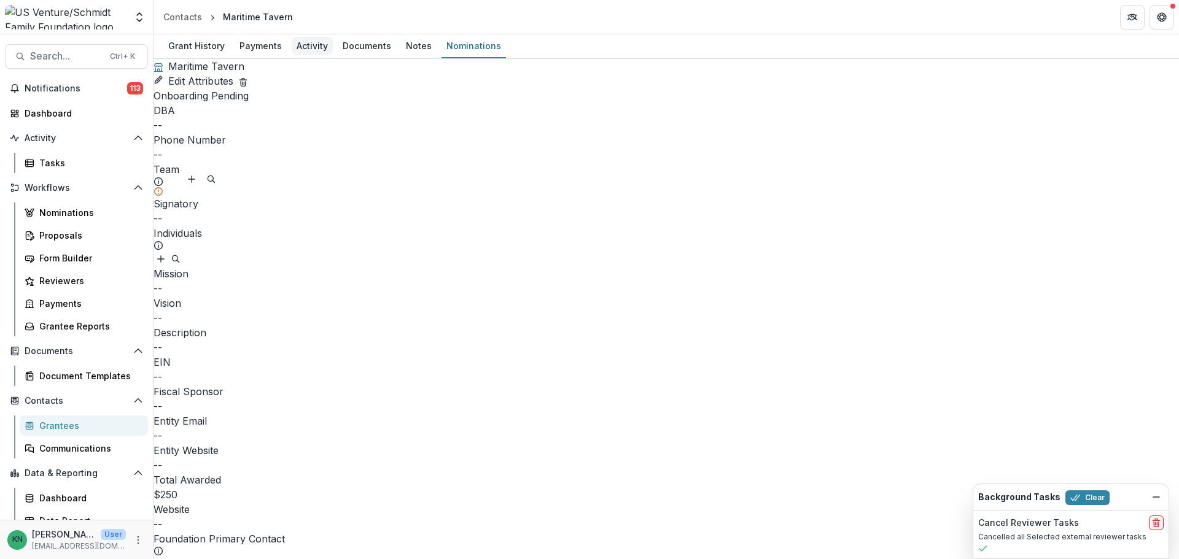 This screenshot has width=1179, height=559. Describe the element at coordinates (138, 540) in the screenshot. I see `button: More` at that location.